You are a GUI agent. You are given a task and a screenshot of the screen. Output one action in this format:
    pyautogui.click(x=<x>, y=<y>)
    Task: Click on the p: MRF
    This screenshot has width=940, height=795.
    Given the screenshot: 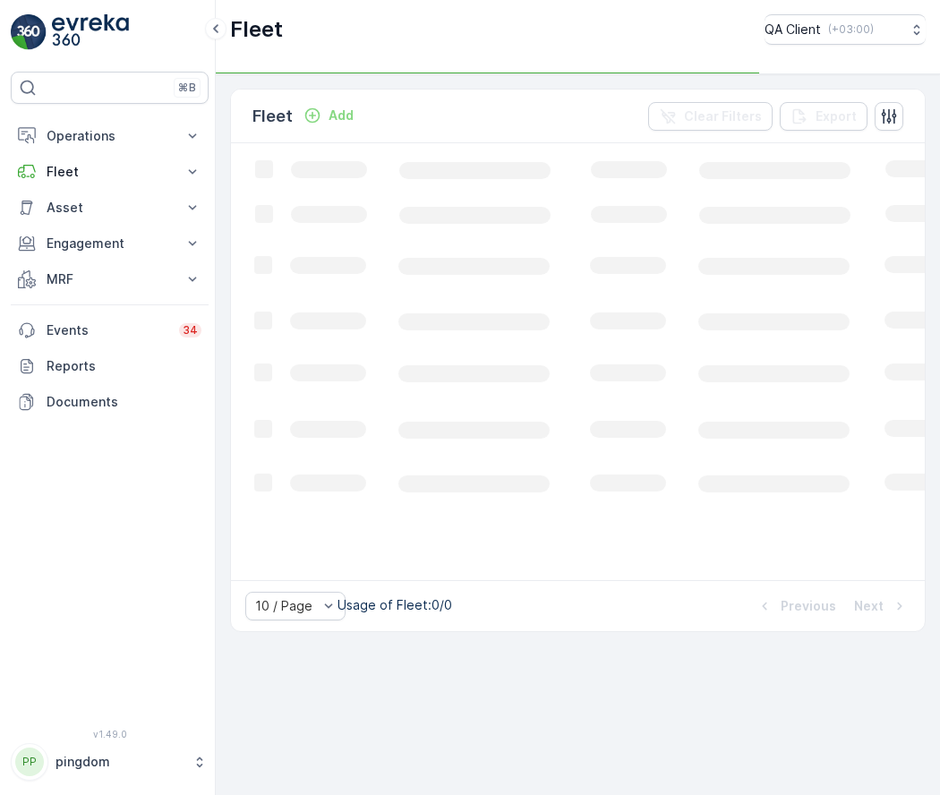 What is the action you would take?
    pyautogui.click(x=109, y=279)
    